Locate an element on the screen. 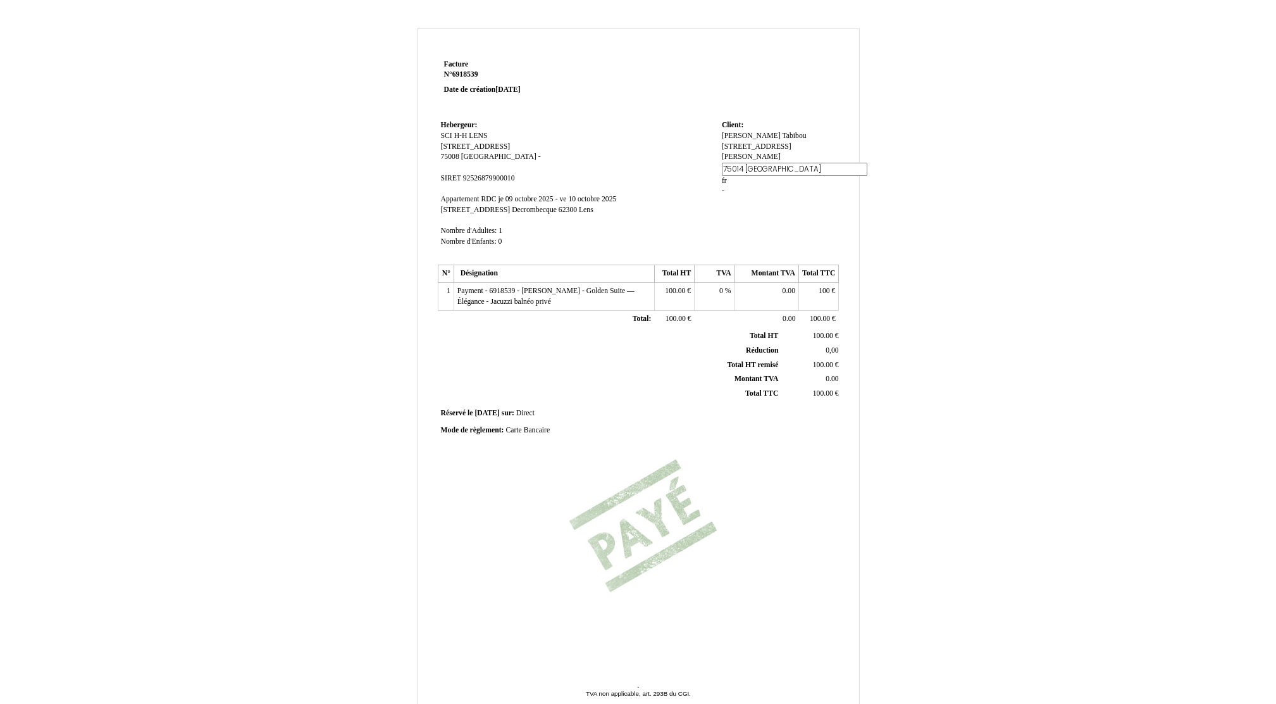 Image resolution: width=1276 pixels, height=704 pixels. span: Client: is located at coordinates (733, 125).